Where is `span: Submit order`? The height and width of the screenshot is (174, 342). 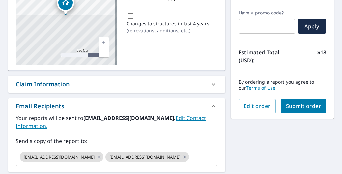 span: Submit order is located at coordinates (304, 106).